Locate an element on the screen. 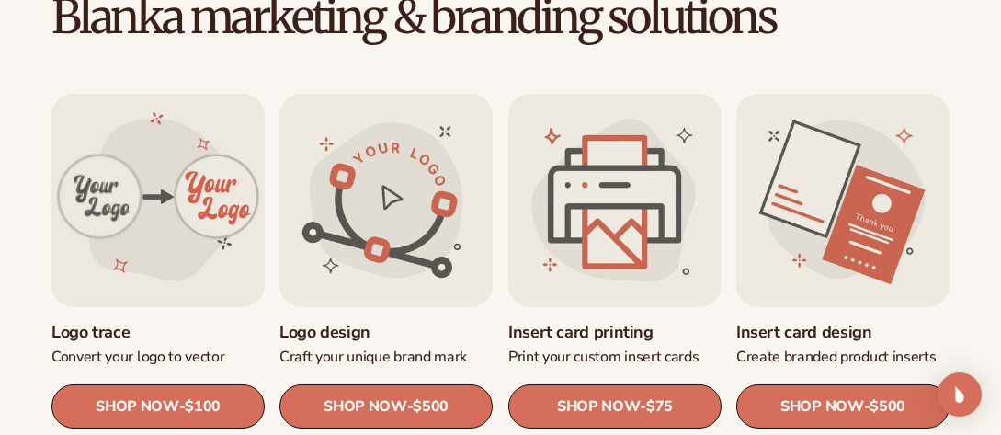  a: Insert card design is located at coordinates (843, 332).